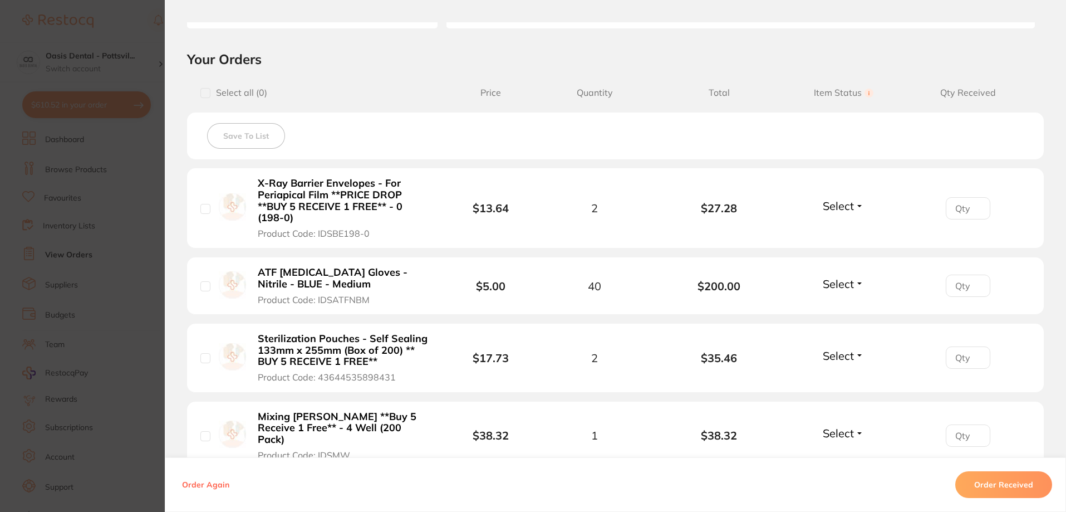 The width and height of the screenshot is (1066, 512). I want to click on button: X-Ray Barrier Envelopes - For Periapical Film **PRICE DROP **BUY 5 RECEIVE 1 FREE** - 0 (198-0) P..., so click(344, 208).